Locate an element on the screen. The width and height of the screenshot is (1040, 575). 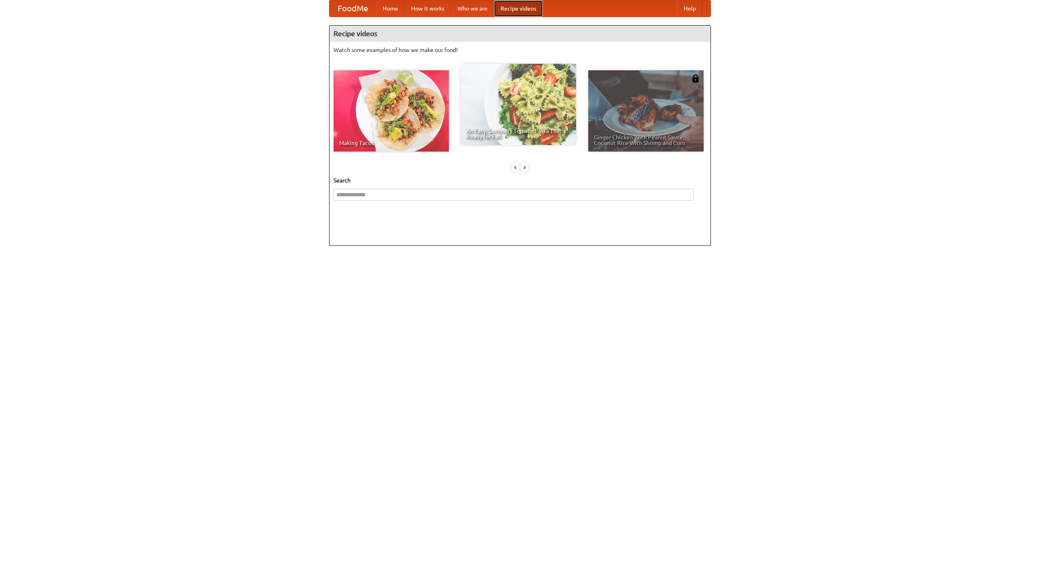
a: FoodMe is located at coordinates (352, 9).